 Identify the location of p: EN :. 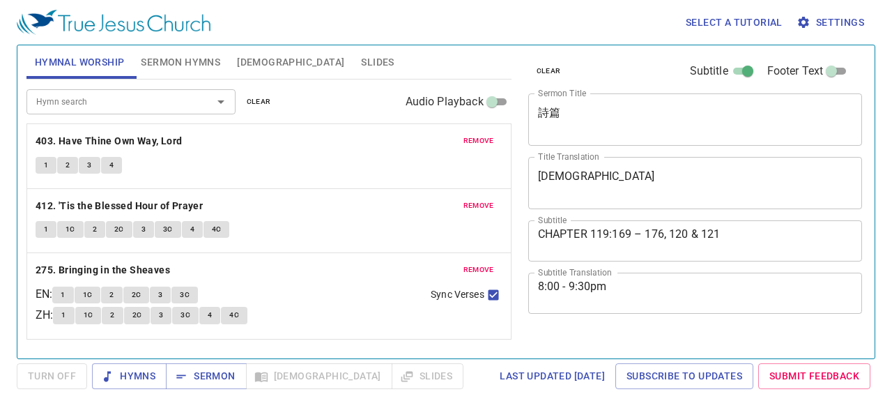
(44, 294).